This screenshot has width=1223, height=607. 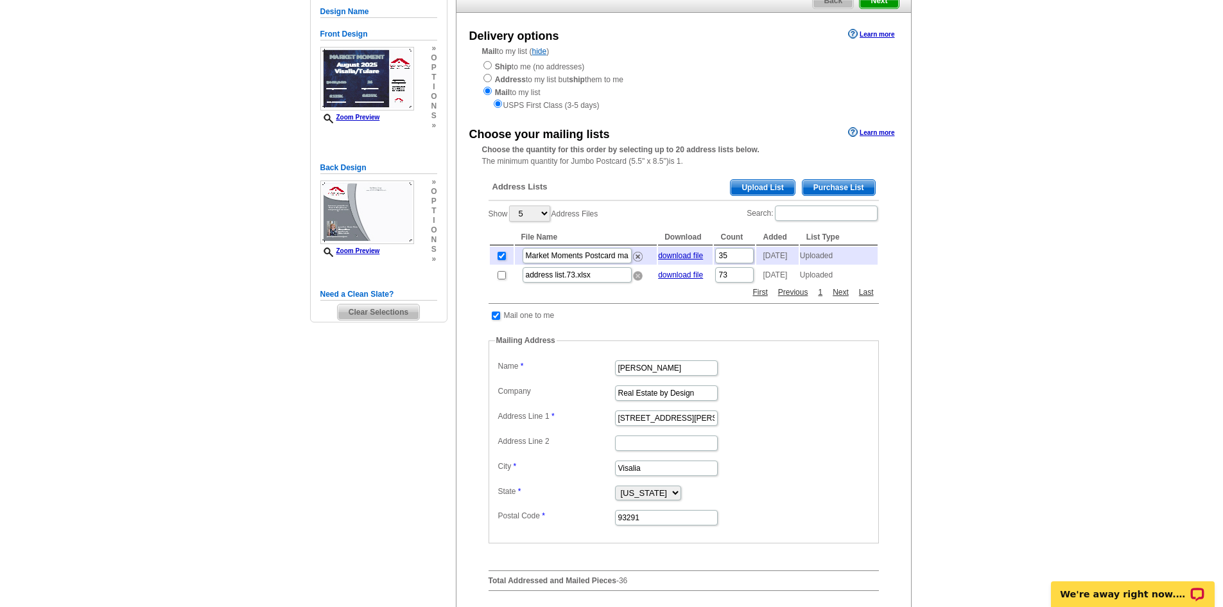 What do you see at coordinates (529, 315) in the screenshot?
I see `td: Mail one to me` at bounding box center [529, 315].